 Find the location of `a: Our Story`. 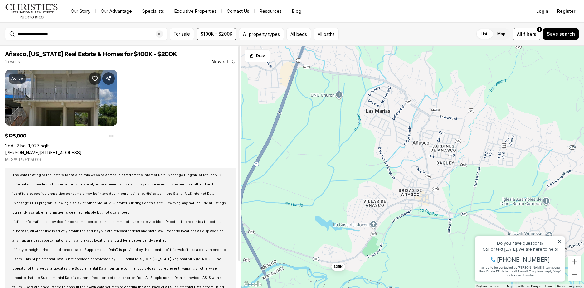

a: Our Story is located at coordinates (81, 11).